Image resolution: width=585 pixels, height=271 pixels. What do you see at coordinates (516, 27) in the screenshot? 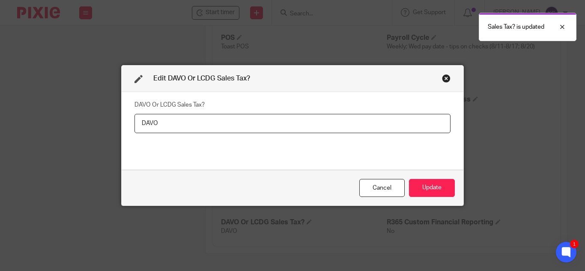
I see `p: Sales Tax? is updated` at bounding box center [516, 27].